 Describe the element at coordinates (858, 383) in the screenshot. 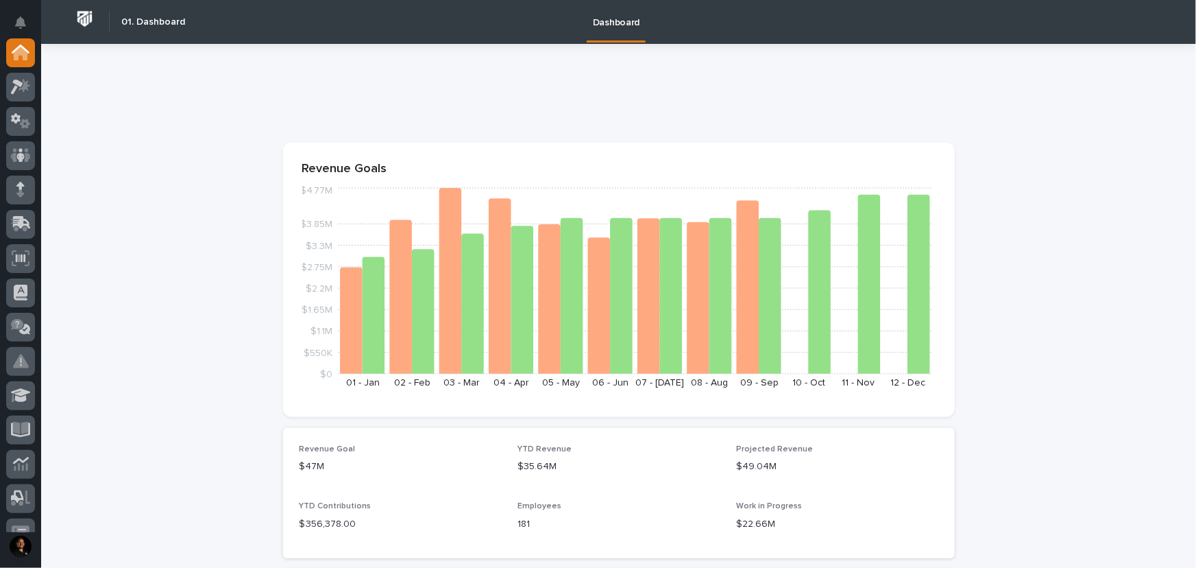

I see `text: 11 - Nov` at that location.